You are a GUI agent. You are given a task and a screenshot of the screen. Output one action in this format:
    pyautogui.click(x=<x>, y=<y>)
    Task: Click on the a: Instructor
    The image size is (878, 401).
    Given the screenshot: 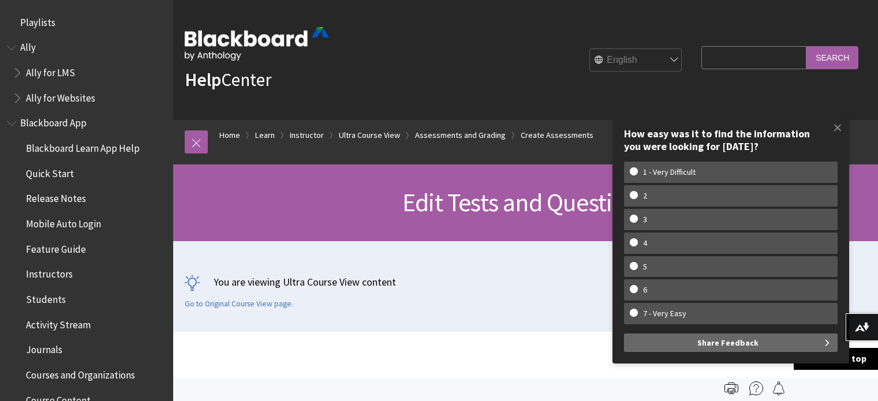 What is the action you would take?
    pyautogui.click(x=307, y=135)
    